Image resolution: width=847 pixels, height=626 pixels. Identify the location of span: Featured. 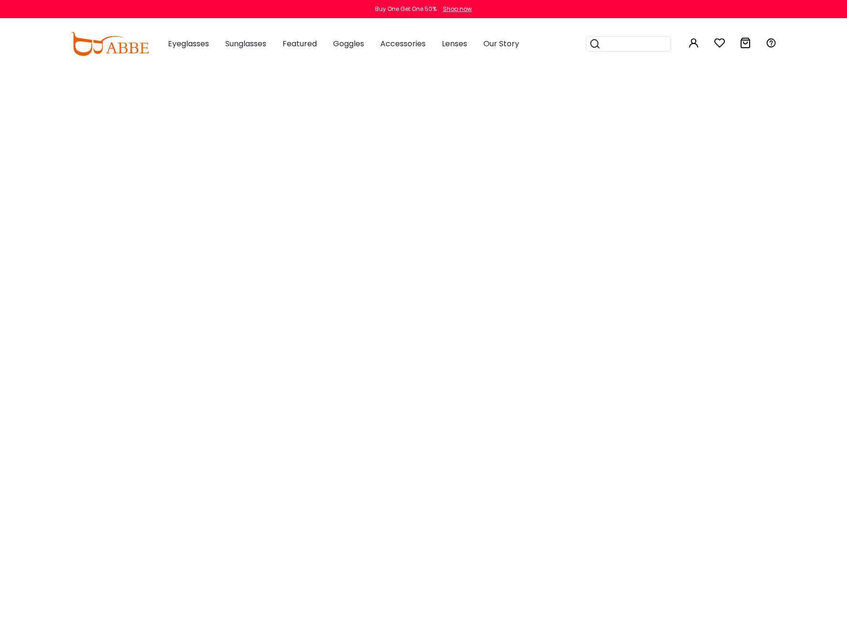
(300, 43).